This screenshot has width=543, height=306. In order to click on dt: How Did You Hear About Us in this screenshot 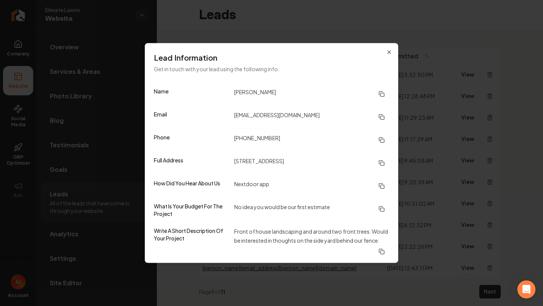, I will do `click(191, 186)`.